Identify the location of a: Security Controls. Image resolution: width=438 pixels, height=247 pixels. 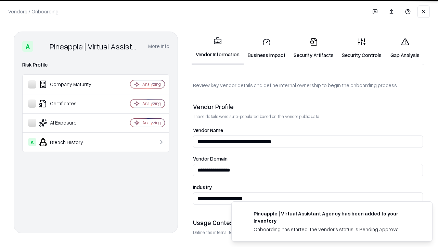
(362, 48).